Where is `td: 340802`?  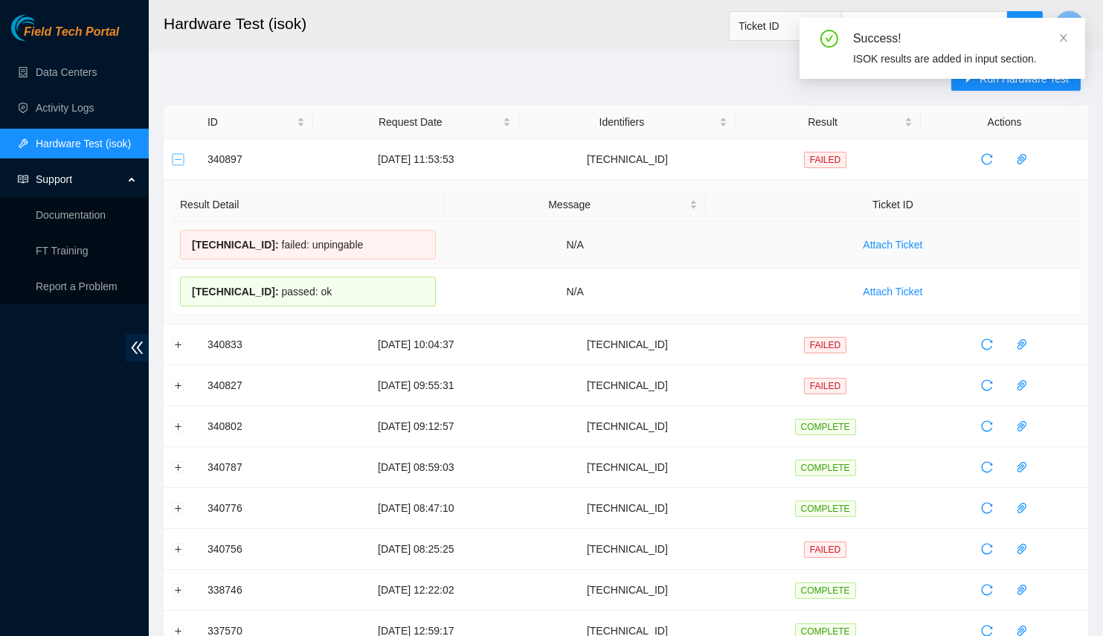
td: 340802 is located at coordinates (256, 426).